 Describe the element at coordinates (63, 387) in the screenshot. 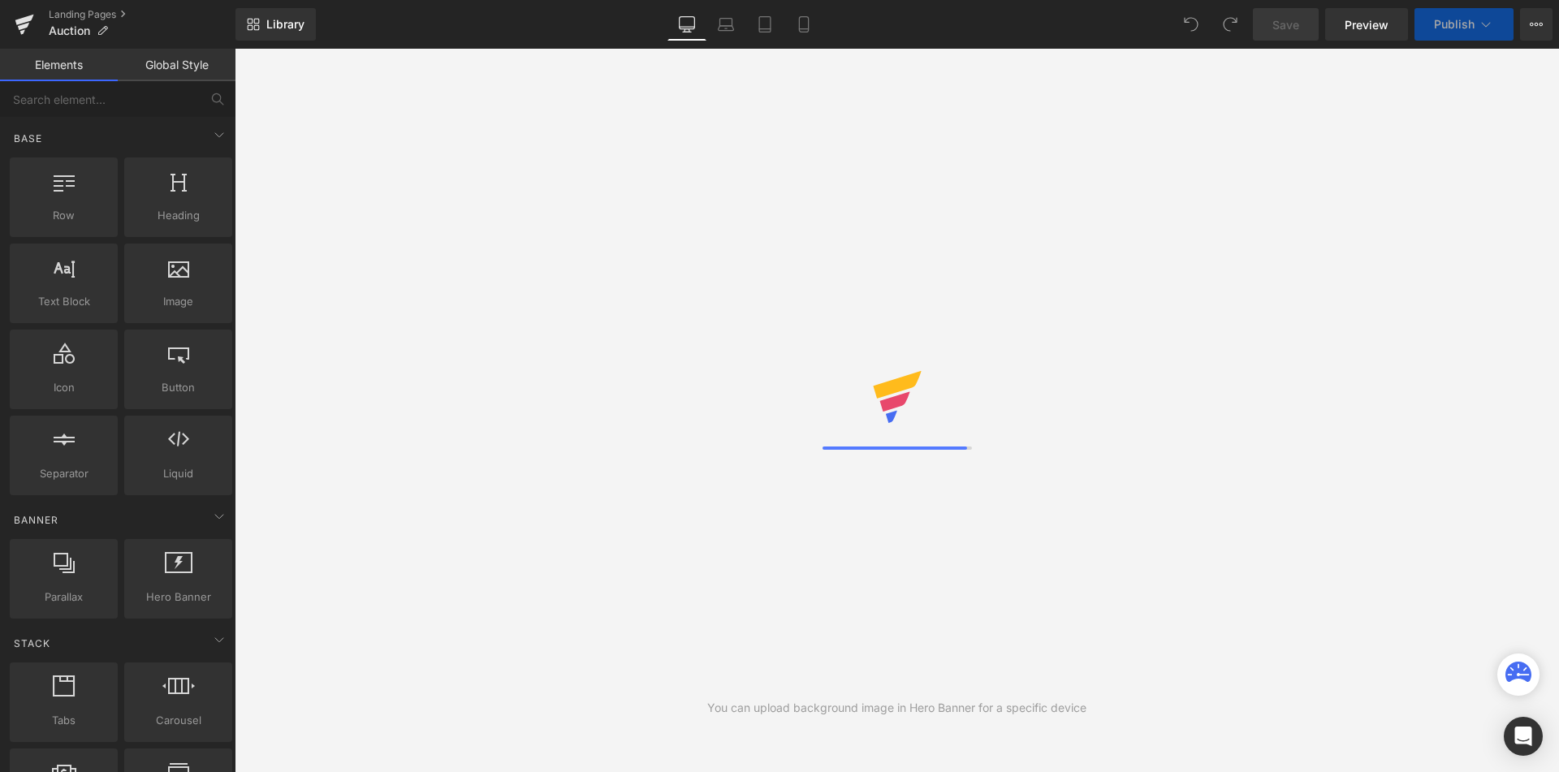

I see `span: Icon` at that location.